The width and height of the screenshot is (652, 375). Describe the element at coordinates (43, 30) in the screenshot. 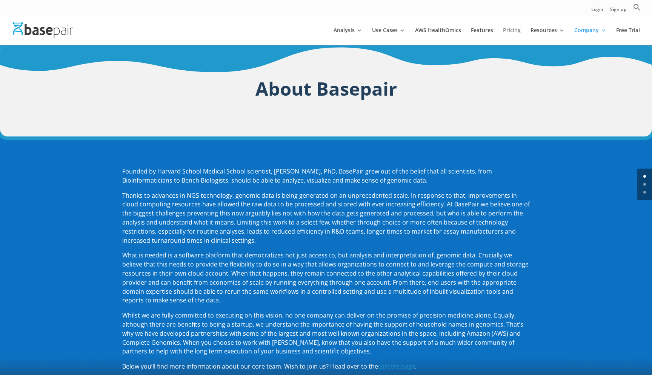

I see `img: Basepair` at that location.